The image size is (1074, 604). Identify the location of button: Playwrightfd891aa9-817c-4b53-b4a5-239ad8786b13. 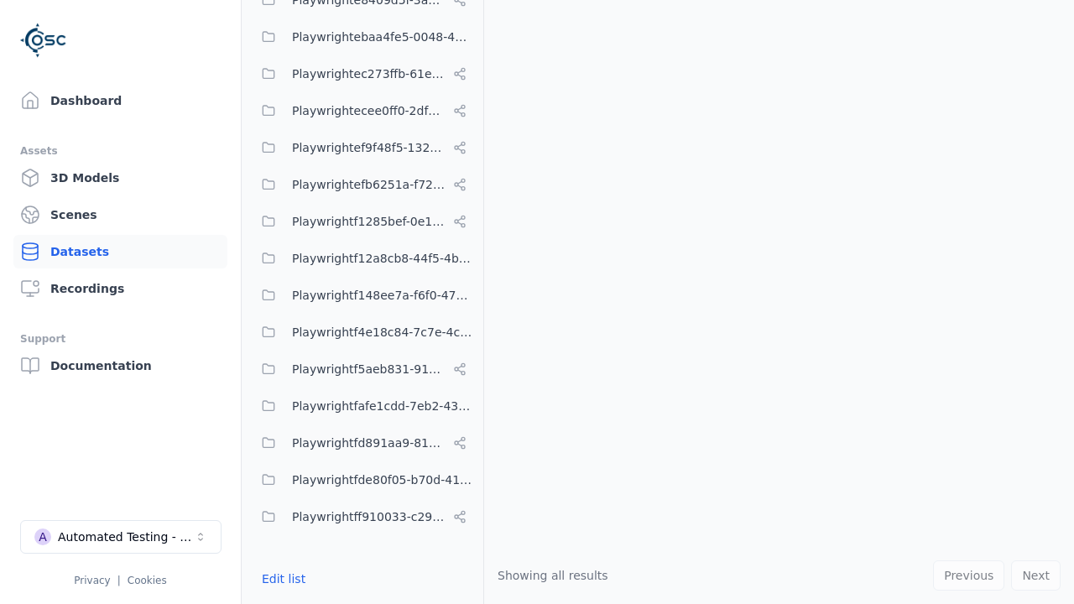
(363, 443).